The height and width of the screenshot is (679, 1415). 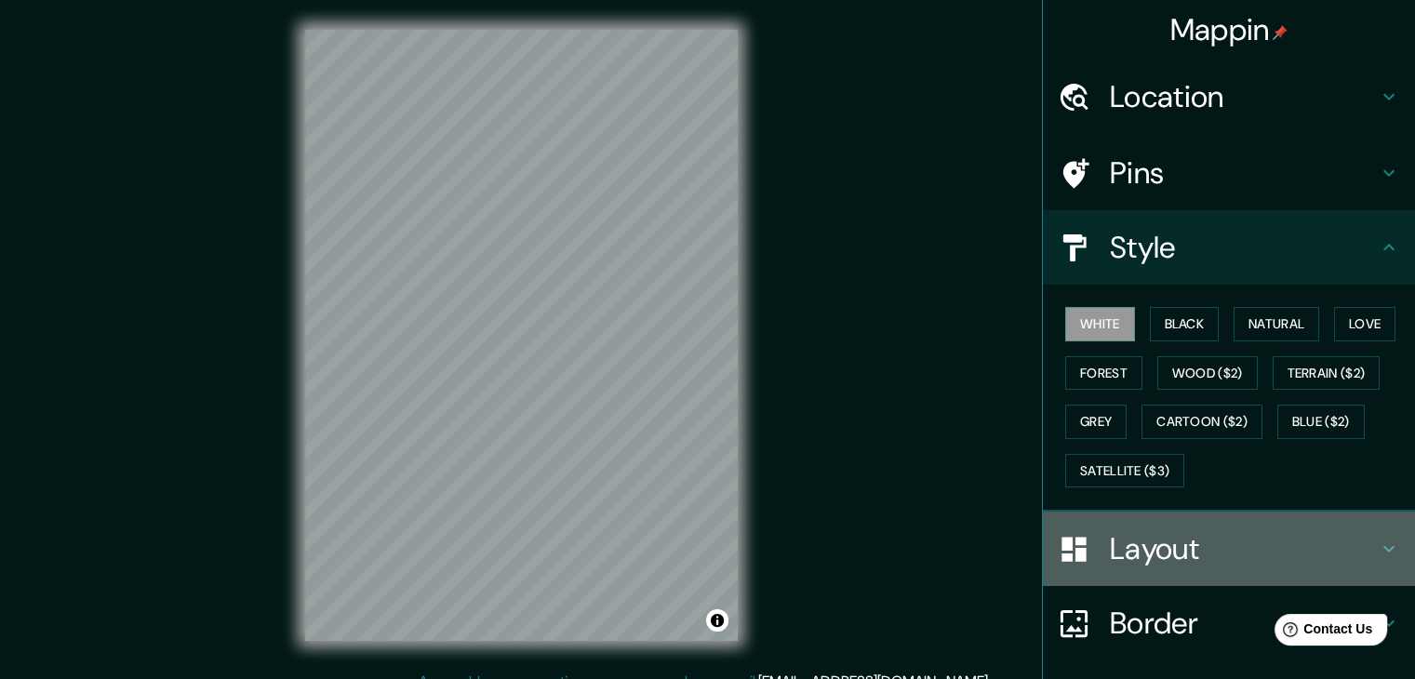 What do you see at coordinates (1276, 324) in the screenshot?
I see `button: Natural` at bounding box center [1276, 324].